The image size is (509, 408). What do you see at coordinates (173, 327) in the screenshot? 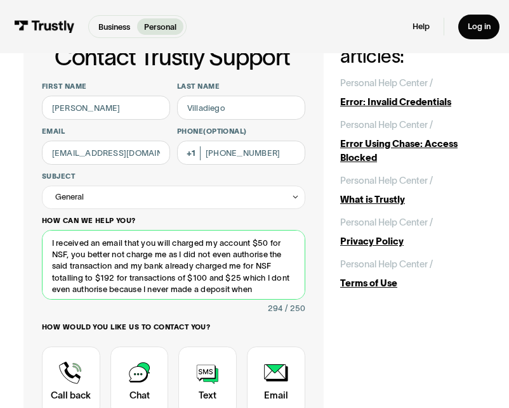
I see `label: How would you like us to contact you?` at bounding box center [173, 327].